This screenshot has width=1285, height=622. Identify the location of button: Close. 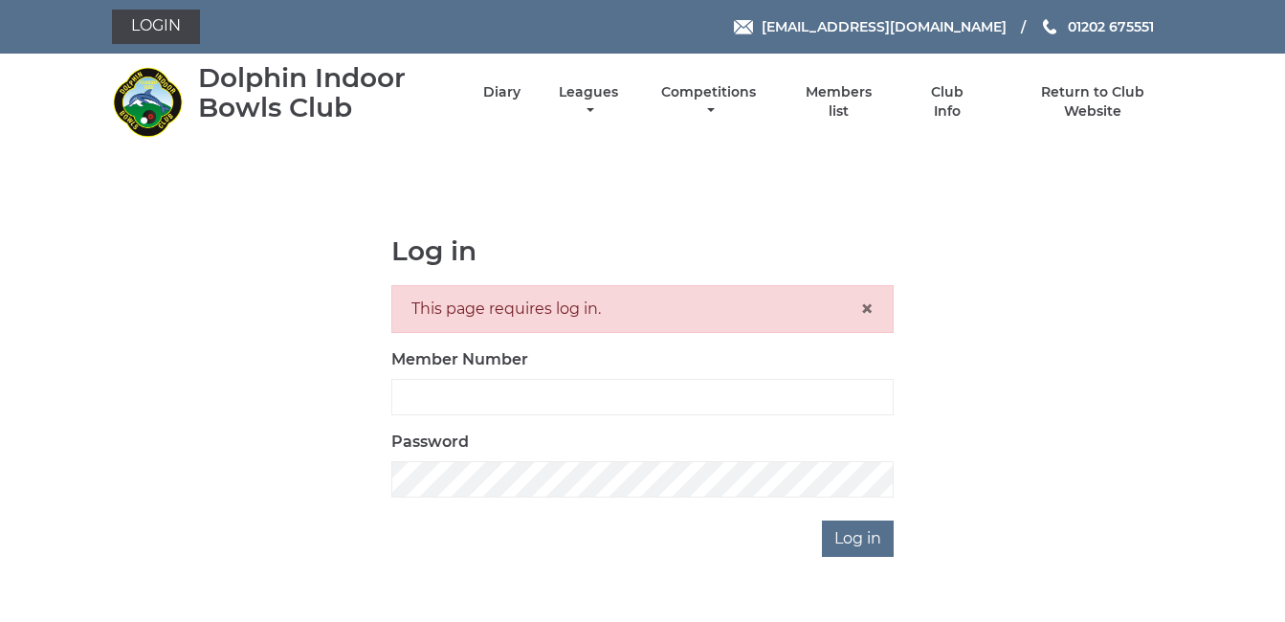
(867, 309).